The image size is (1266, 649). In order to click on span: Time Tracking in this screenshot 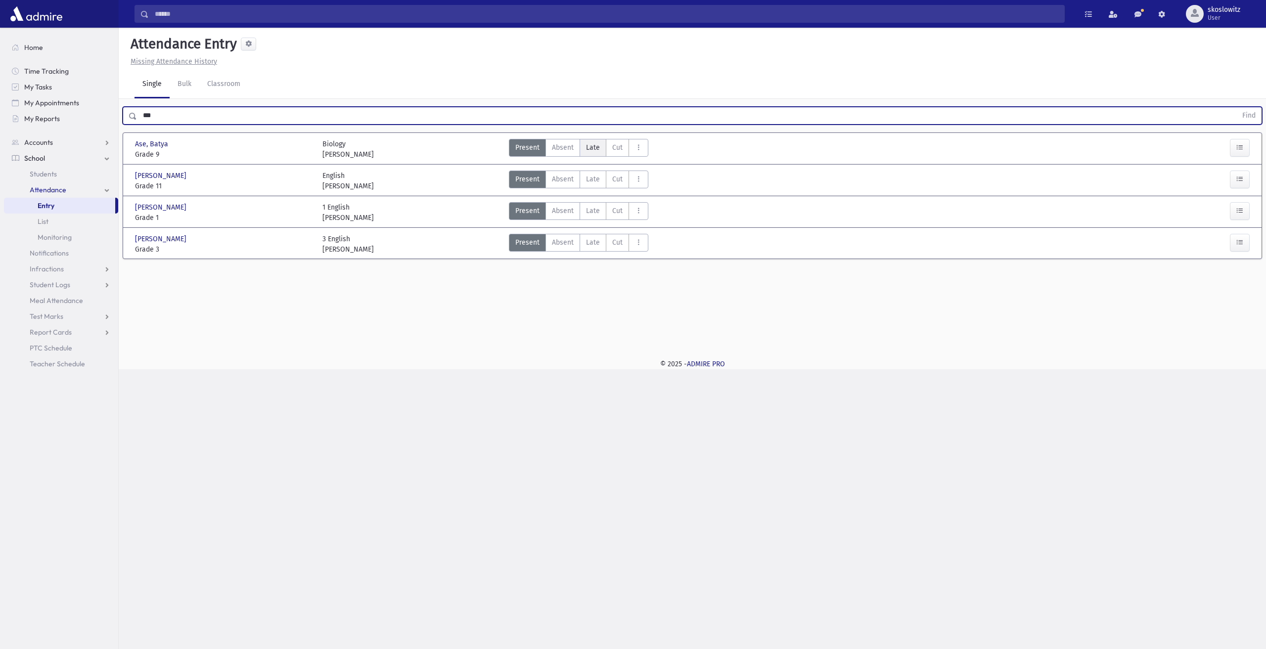, I will do `click(46, 71)`.